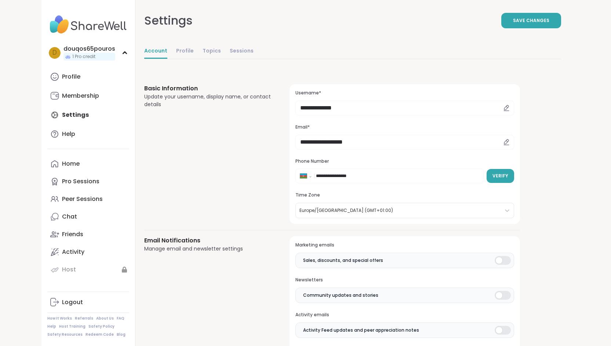  I want to click on h3: Email Notifications, so click(208, 240).